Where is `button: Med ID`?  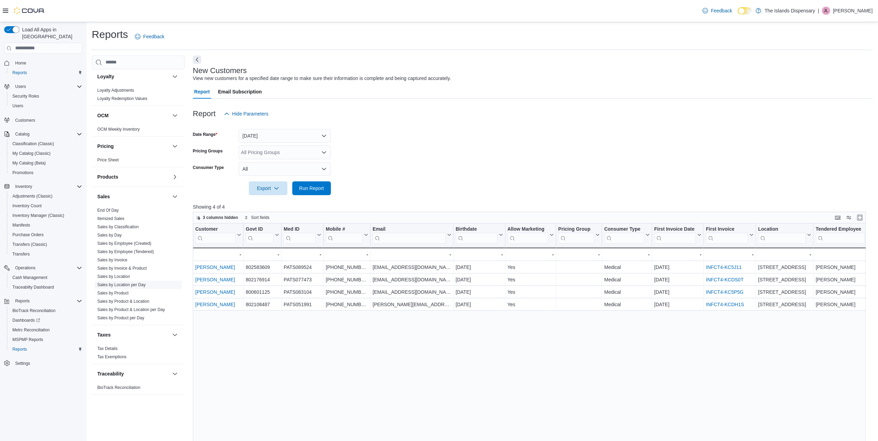 button: Med ID is located at coordinates (302, 235).